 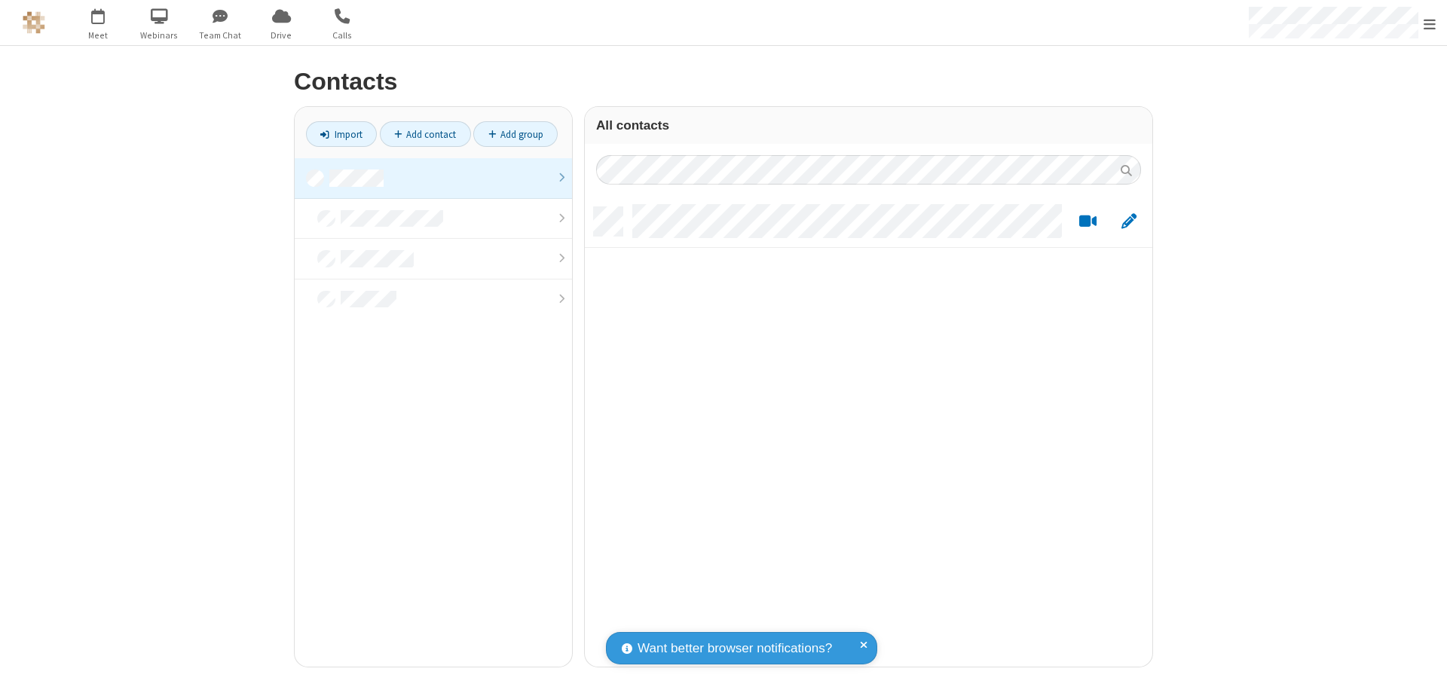 I want to click on div: grid, so click(x=868, y=431).